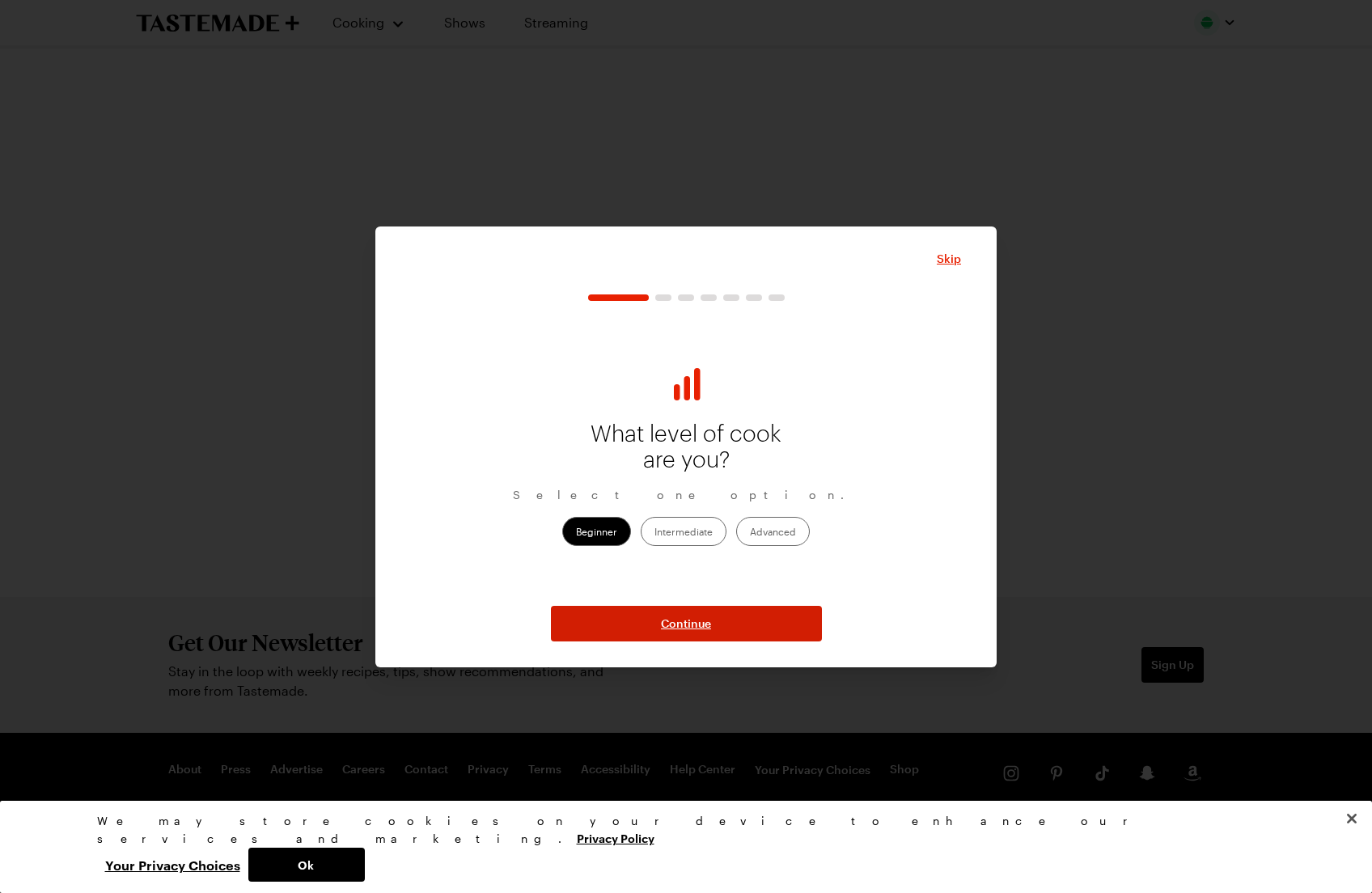 The height and width of the screenshot is (893, 1372). Describe the element at coordinates (307, 864) in the screenshot. I see `button: Ok` at that location.